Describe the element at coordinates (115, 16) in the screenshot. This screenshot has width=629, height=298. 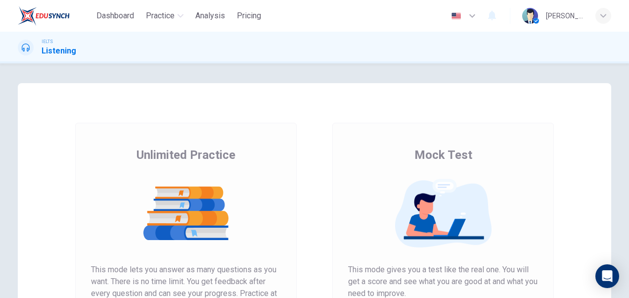
I see `button: Dashboard` at that location.